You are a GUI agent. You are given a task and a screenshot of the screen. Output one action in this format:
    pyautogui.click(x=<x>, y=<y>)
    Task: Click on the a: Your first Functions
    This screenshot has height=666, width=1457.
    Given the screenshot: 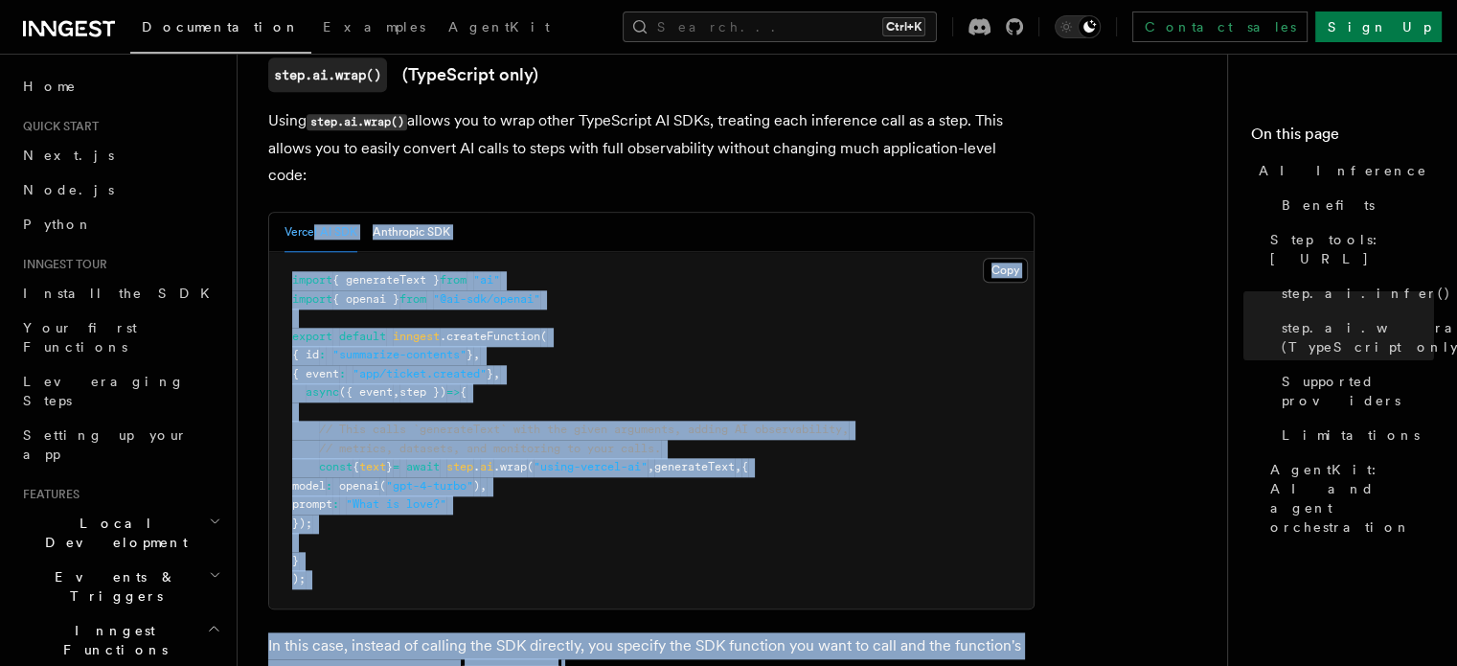 What is the action you would take?
    pyautogui.click(x=120, y=337)
    